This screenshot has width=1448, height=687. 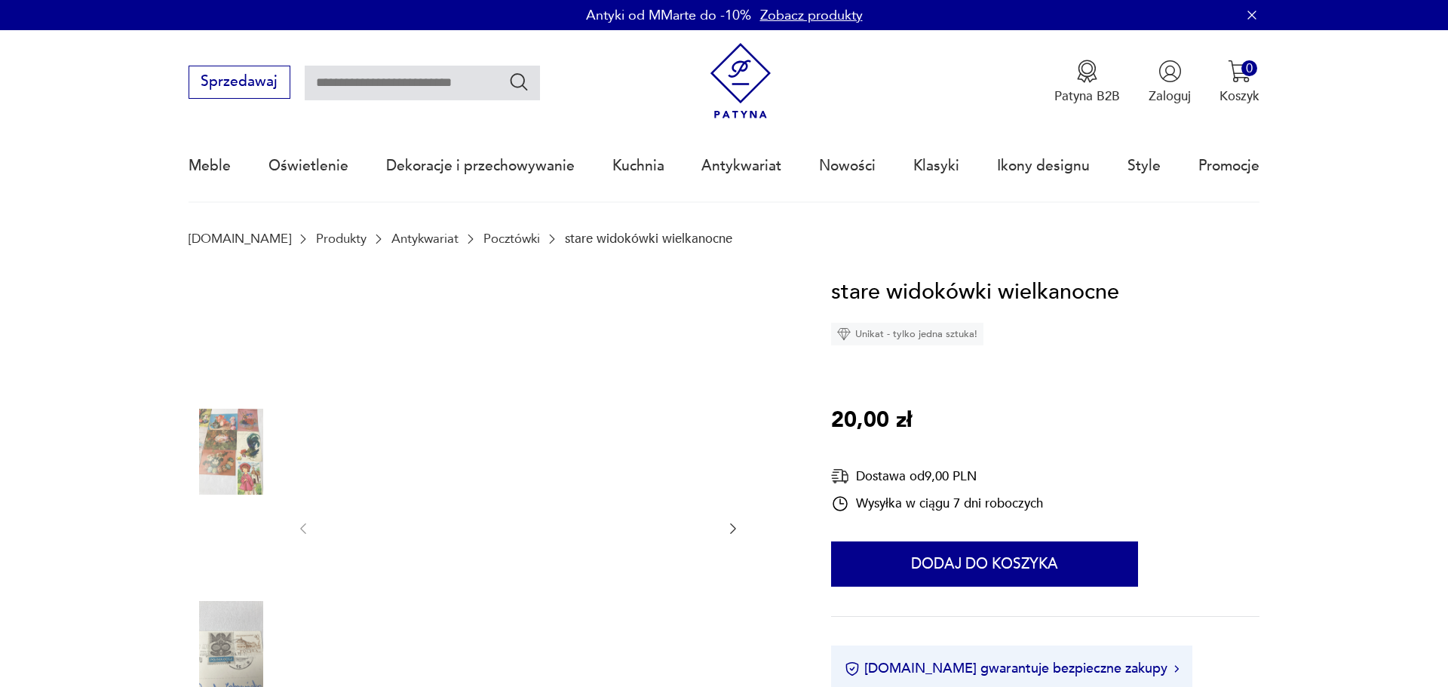 What do you see at coordinates (1239, 71) in the screenshot?
I see `img: Ikona koszyka` at bounding box center [1239, 71].